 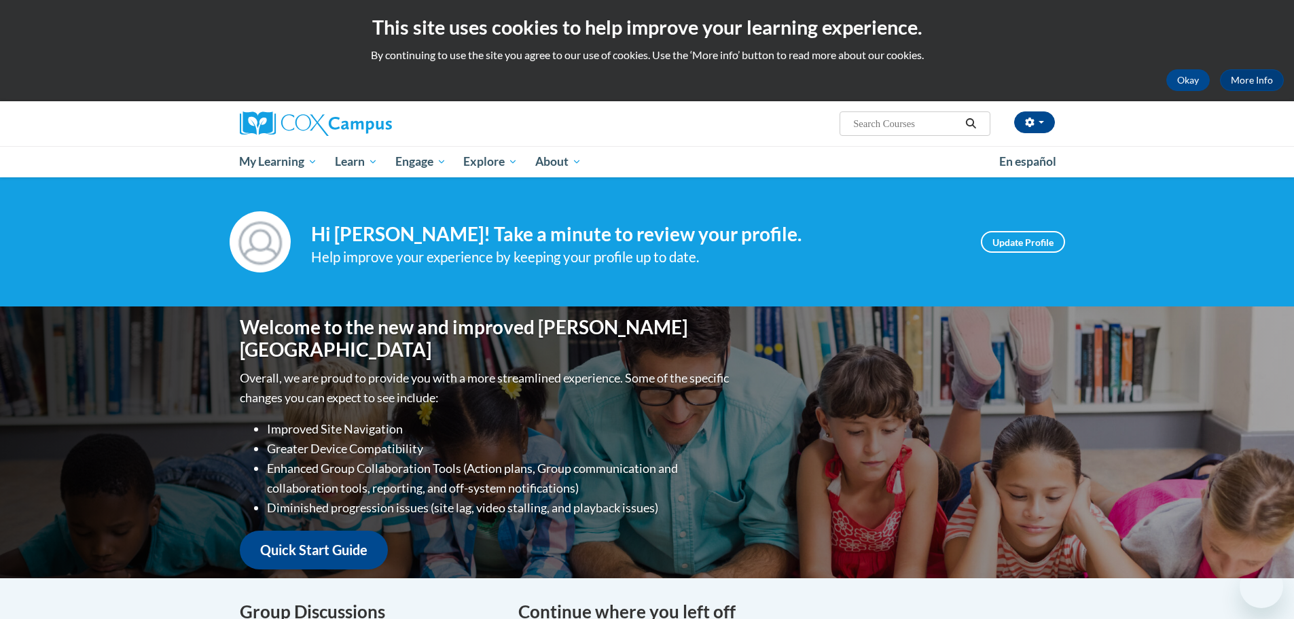 What do you see at coordinates (421, 162) in the screenshot?
I see `a: Engage` at bounding box center [421, 162].